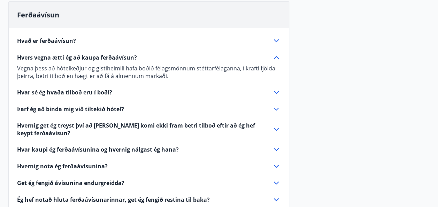 Image resolution: width=438 pixels, height=207 pixels. I want to click on span: Ferðaávísun, so click(38, 15).